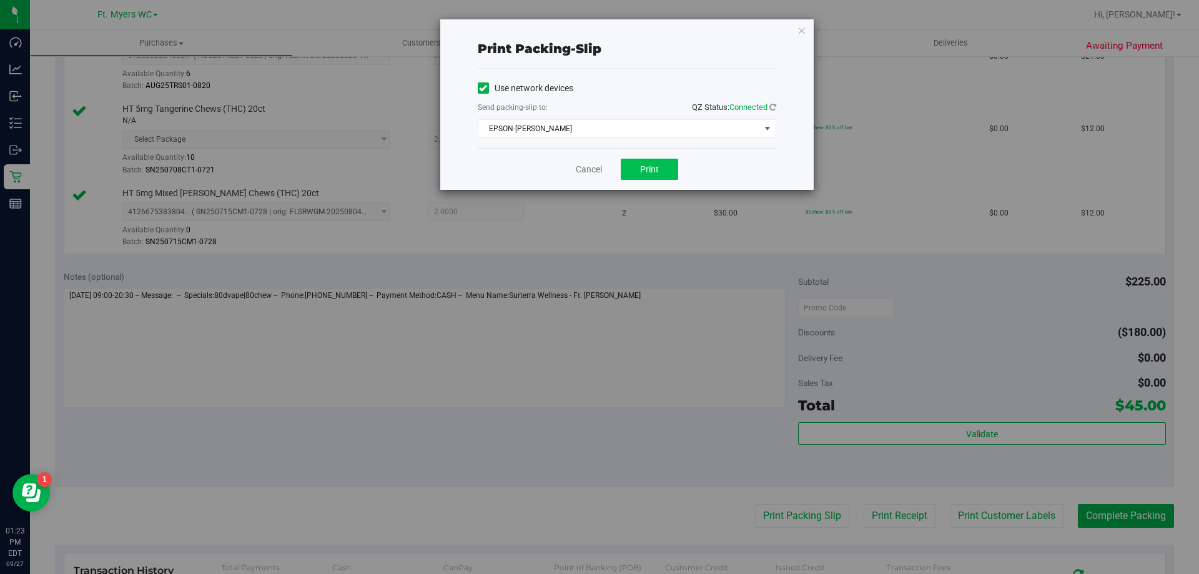 This screenshot has width=1199, height=574. What do you see at coordinates (748, 107) in the screenshot?
I see `span: Connected` at bounding box center [748, 107].